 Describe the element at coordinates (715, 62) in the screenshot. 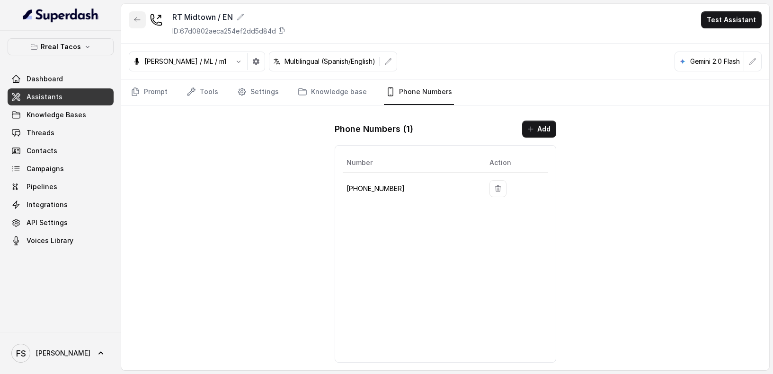

I see `p: Gemini 2.0 Flash` at that location.